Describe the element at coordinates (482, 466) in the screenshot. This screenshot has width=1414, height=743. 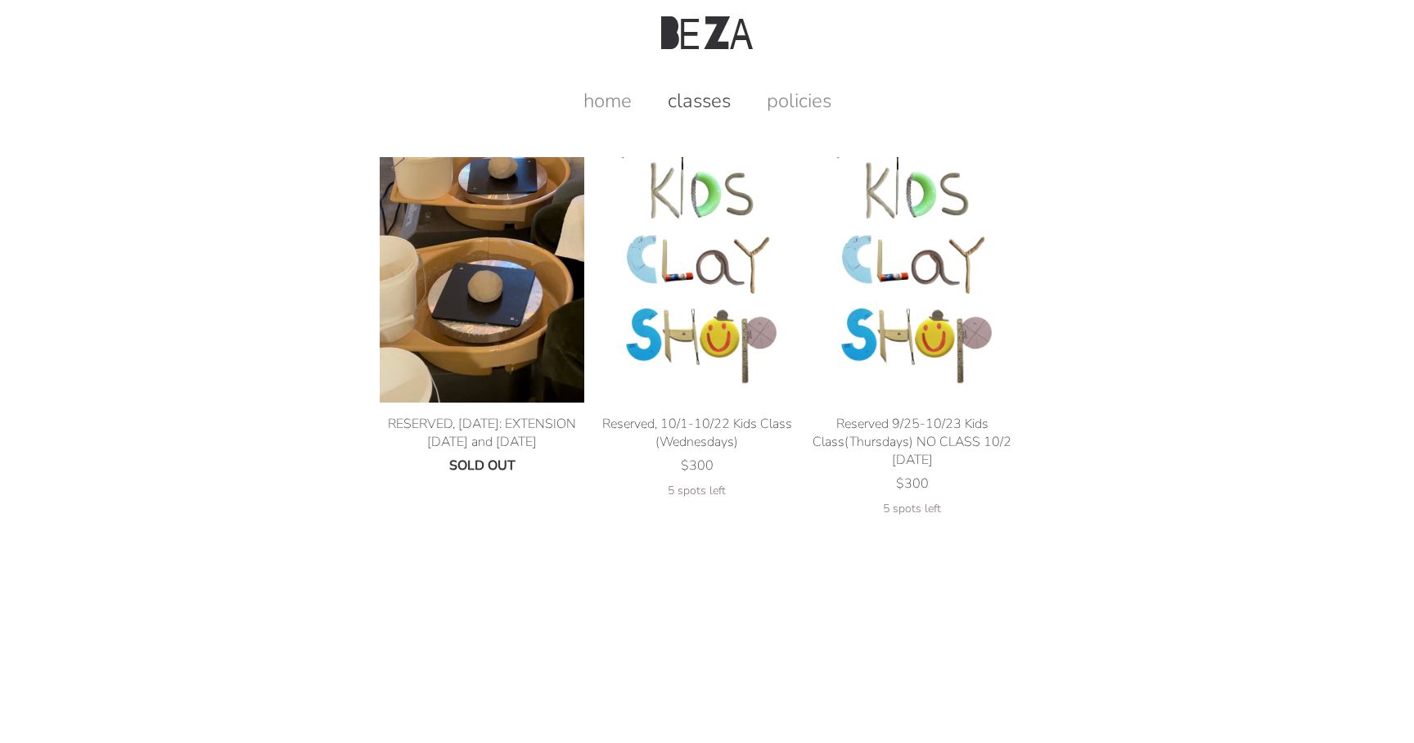
I see `span: SOLD OUT` at that location.